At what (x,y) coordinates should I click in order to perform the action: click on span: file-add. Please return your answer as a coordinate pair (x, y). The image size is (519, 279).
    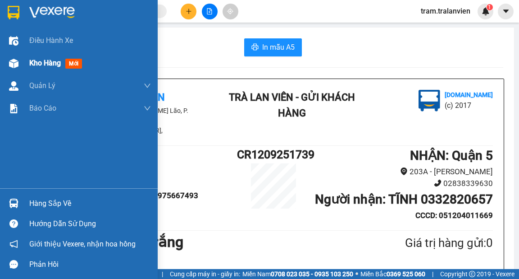
    Looking at the image, I should click on (210, 11).